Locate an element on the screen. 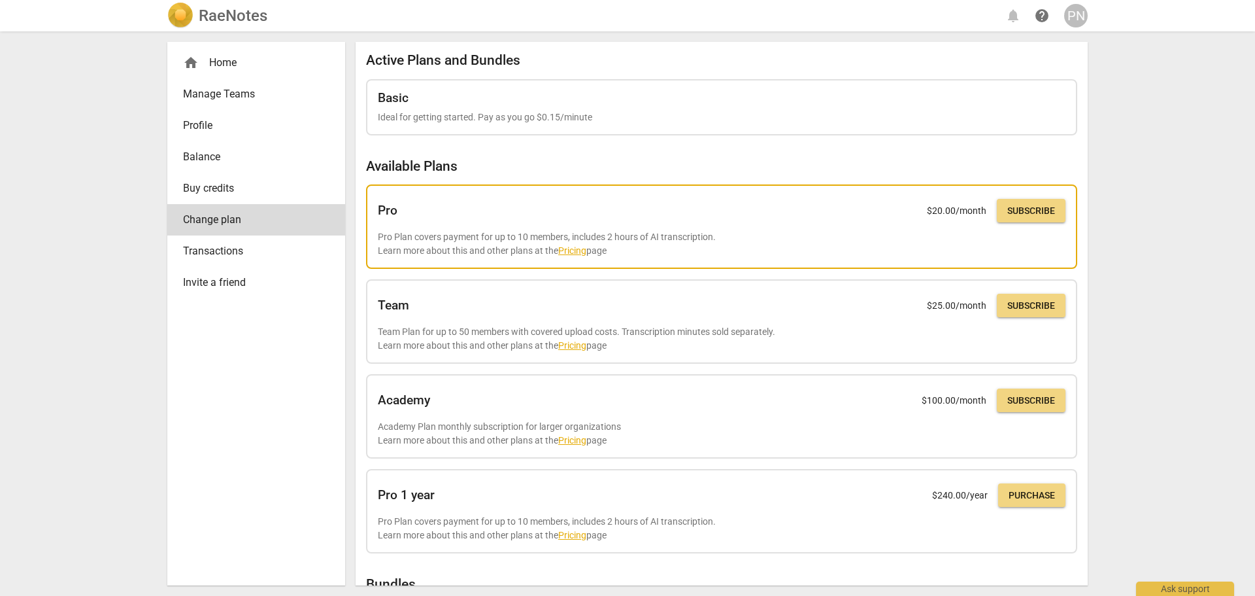  h2: Pro is located at coordinates (388, 210).